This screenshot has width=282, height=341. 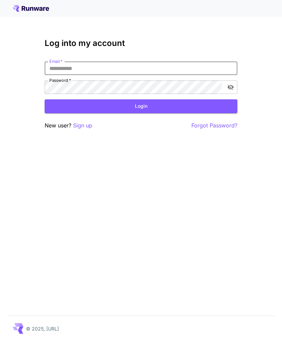 I want to click on button: Forgot Password?, so click(x=214, y=125).